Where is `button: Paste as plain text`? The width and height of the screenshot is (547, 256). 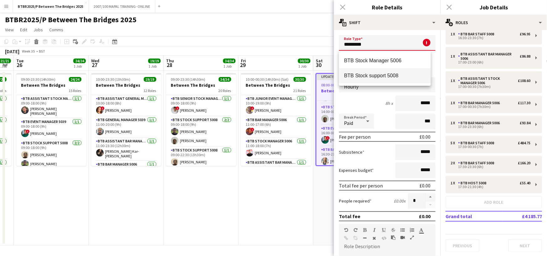 button: Paste as plain text is located at coordinates (393, 238).